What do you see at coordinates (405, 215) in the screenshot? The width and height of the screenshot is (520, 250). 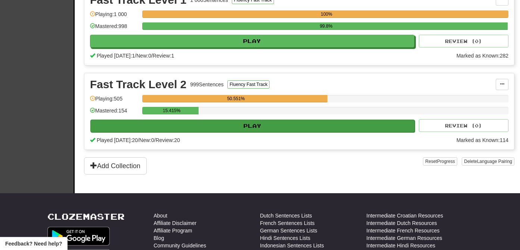 I see `a: Intermediate Croatian Resources` at bounding box center [405, 215].